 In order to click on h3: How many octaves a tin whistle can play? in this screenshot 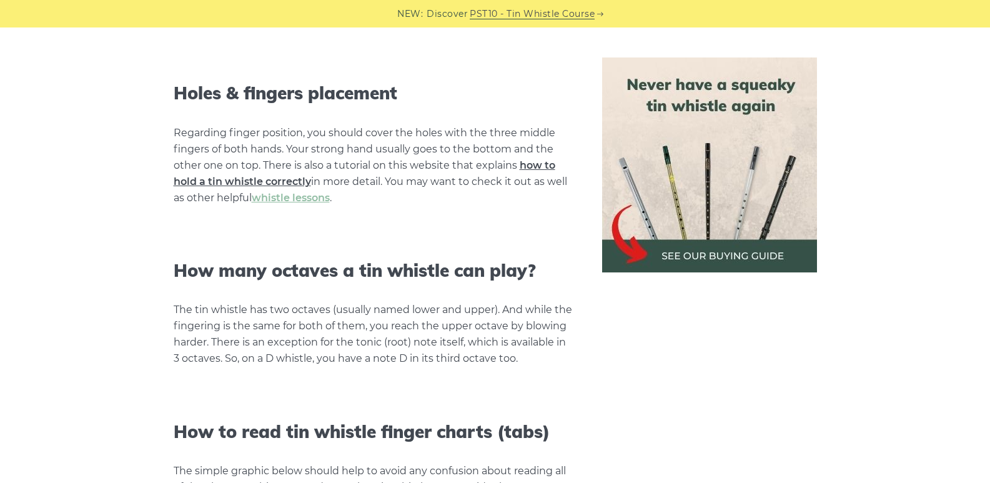, I will do `click(373, 270)`.